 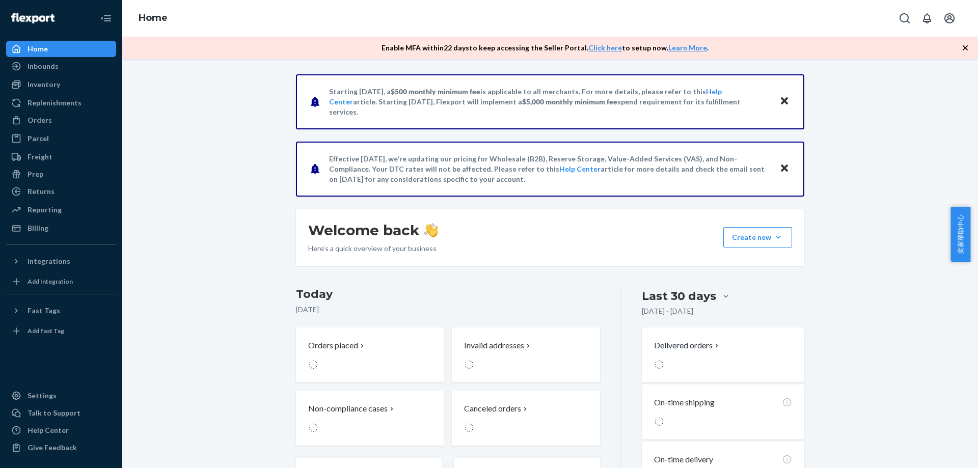 I want to click on a: Talk to Support, so click(x=61, y=413).